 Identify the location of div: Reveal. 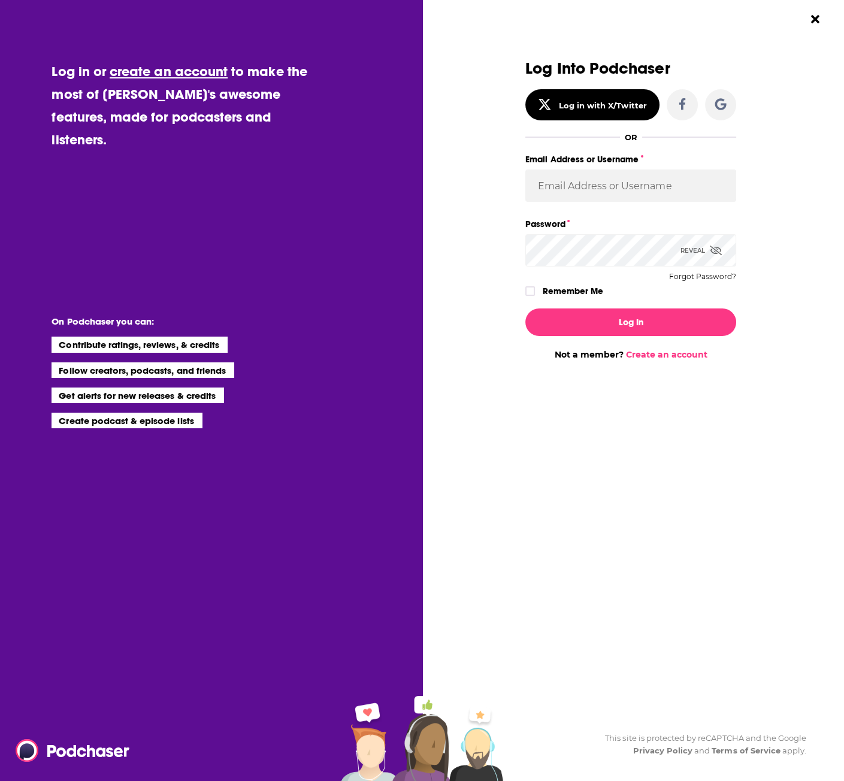
(701, 250).